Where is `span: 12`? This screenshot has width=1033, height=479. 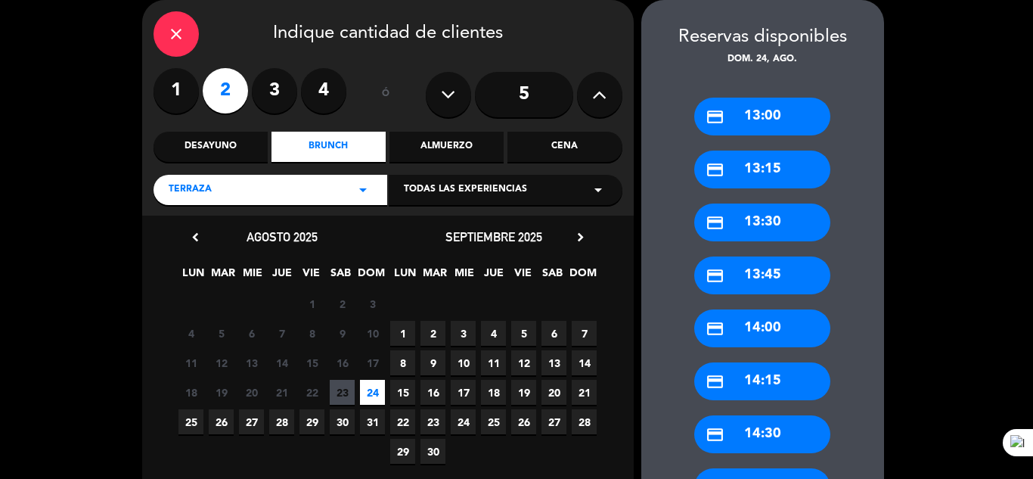
span: 12 is located at coordinates (523, 362).